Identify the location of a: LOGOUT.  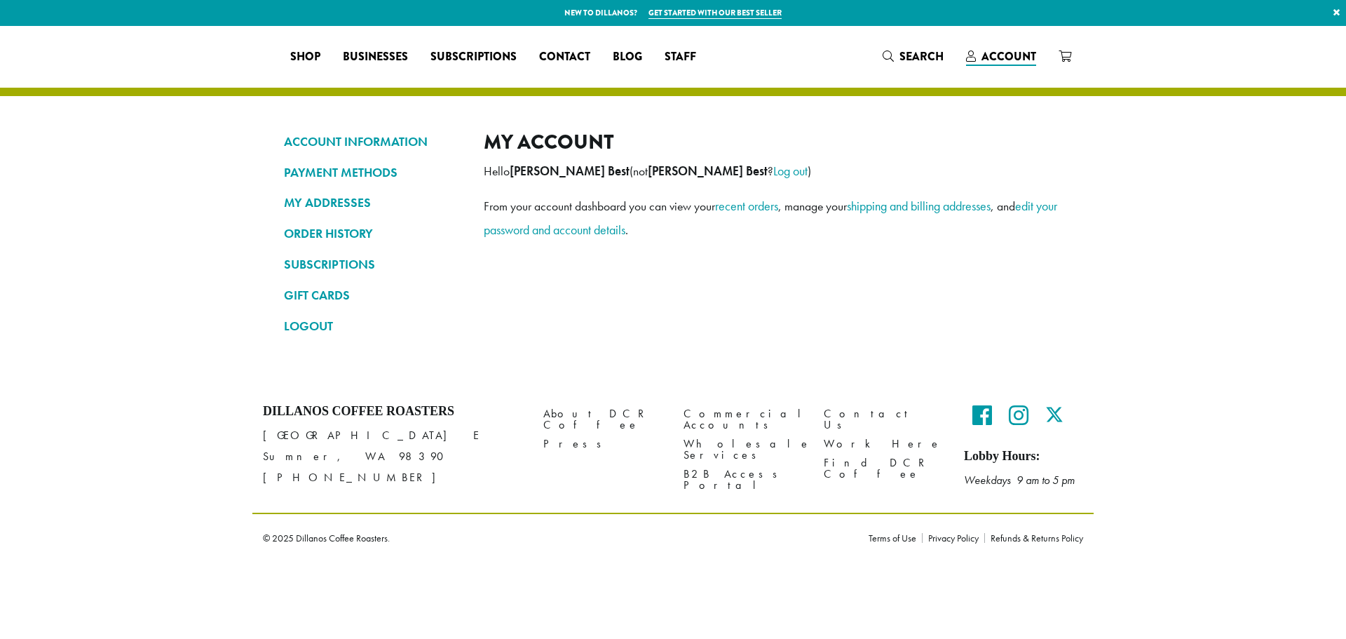
(373, 326).